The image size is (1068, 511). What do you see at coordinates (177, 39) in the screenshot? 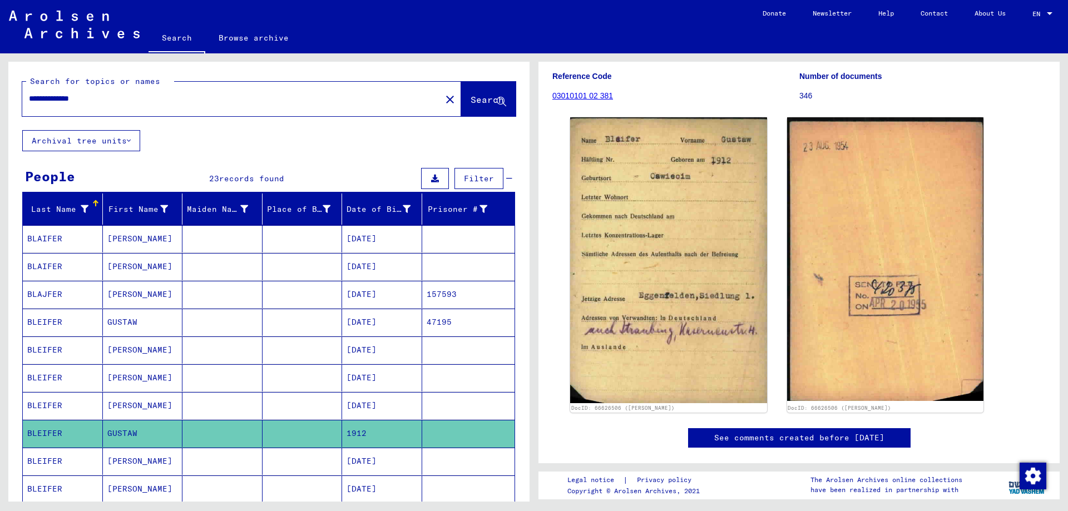
I see `a: Search` at bounding box center [177, 39].